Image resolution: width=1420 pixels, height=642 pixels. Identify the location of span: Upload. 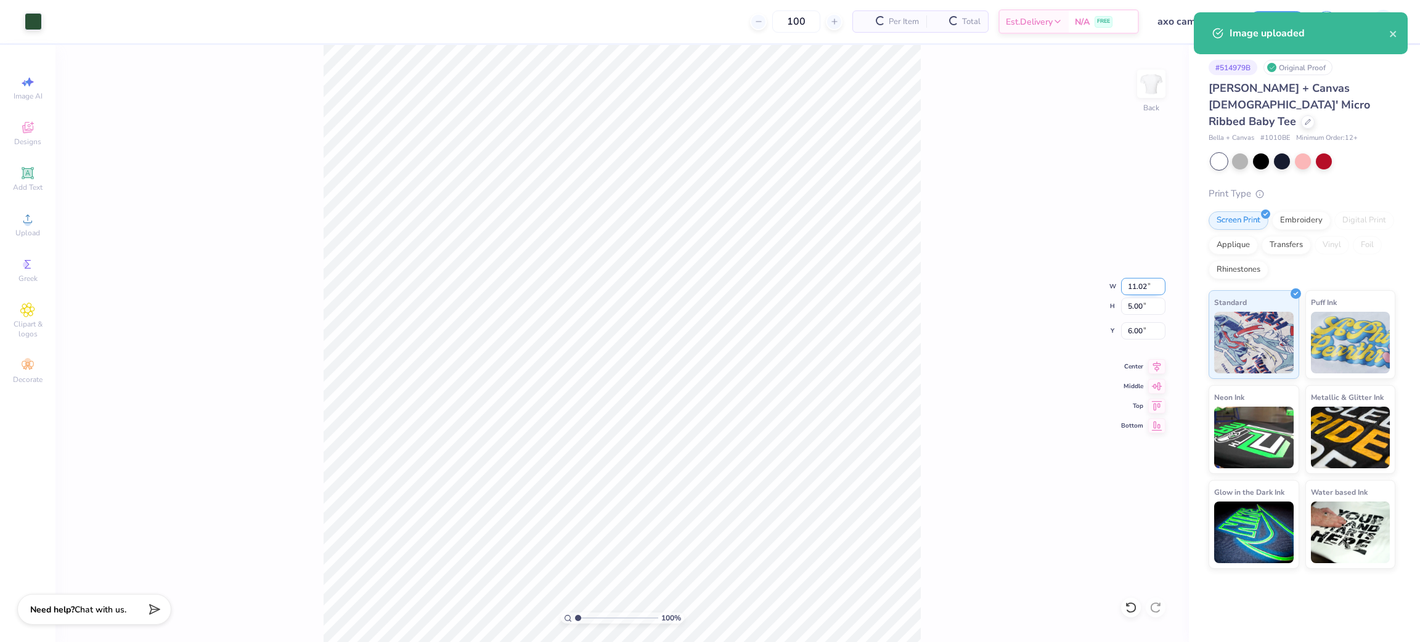
(28, 233).